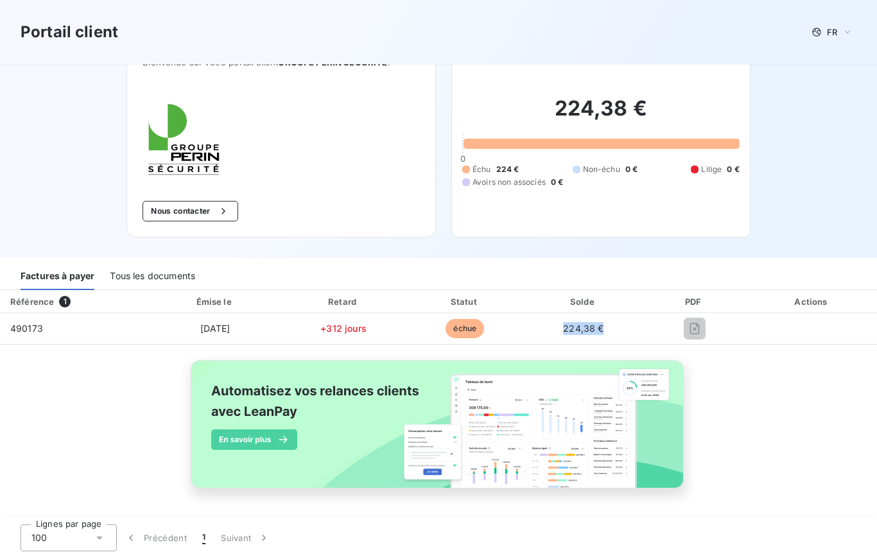  What do you see at coordinates (812, 302) in the screenshot?
I see `div: Actions` at bounding box center [812, 302].